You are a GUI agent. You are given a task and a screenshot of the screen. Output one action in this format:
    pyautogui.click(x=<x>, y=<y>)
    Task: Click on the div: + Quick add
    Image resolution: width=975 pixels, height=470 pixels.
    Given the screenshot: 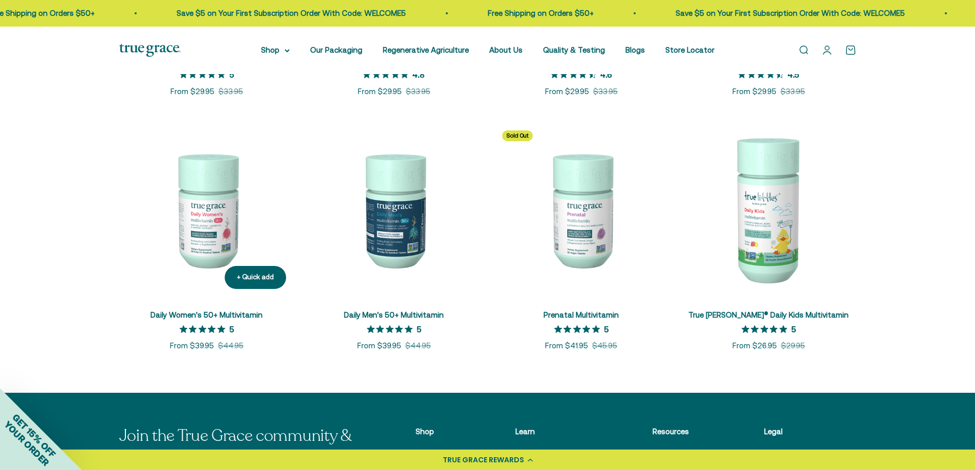 What is the action you would take?
    pyautogui.click(x=255, y=277)
    